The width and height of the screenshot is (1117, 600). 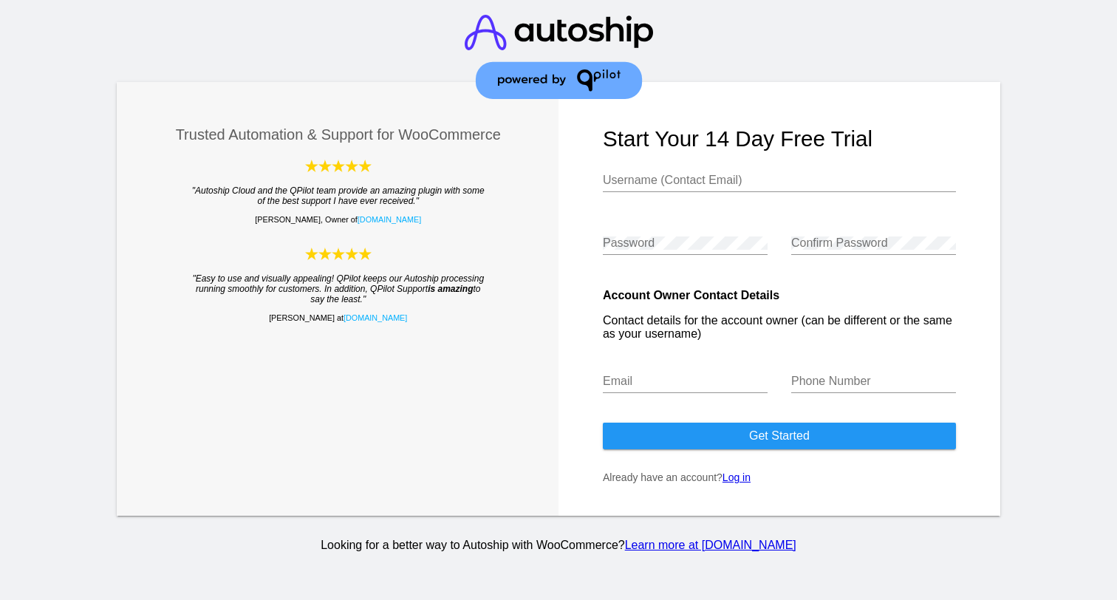 What do you see at coordinates (779, 180) in the screenshot?
I see `input: Username (Contact Email)` at bounding box center [779, 180].